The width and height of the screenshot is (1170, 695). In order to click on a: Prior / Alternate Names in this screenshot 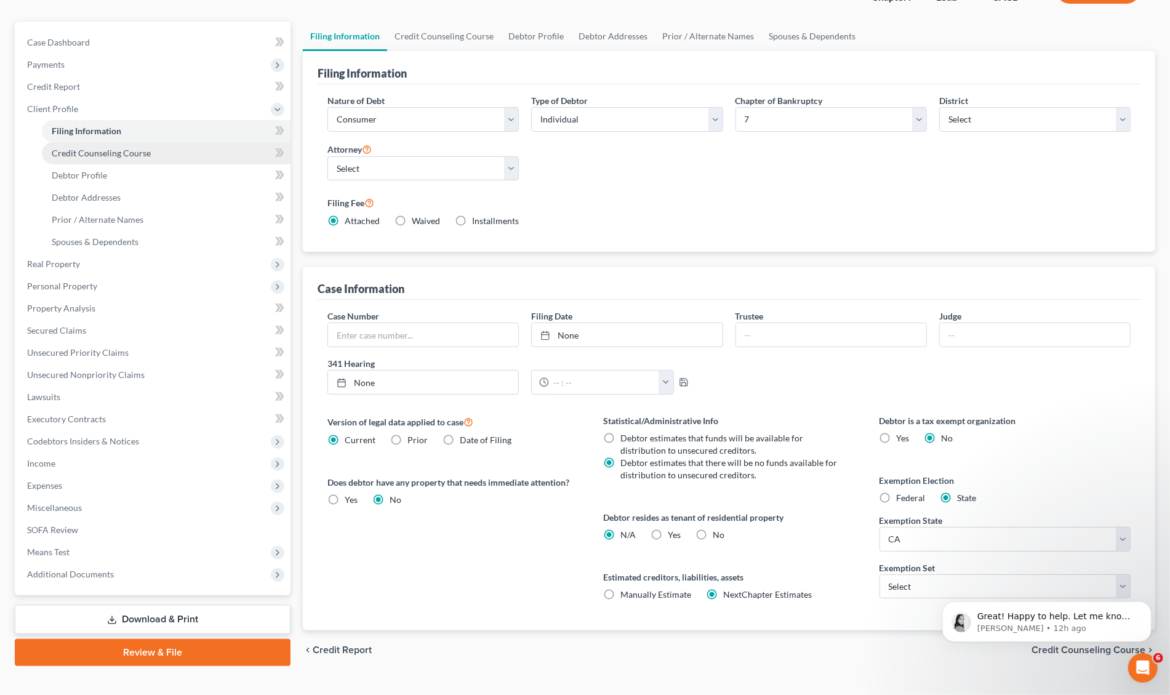, I will do `click(708, 36)`.